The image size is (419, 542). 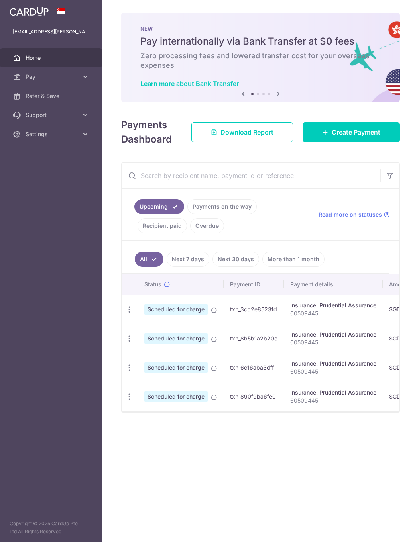 What do you see at coordinates (260, 57) in the screenshot?
I see `img: Bank transfer banner` at bounding box center [260, 57].